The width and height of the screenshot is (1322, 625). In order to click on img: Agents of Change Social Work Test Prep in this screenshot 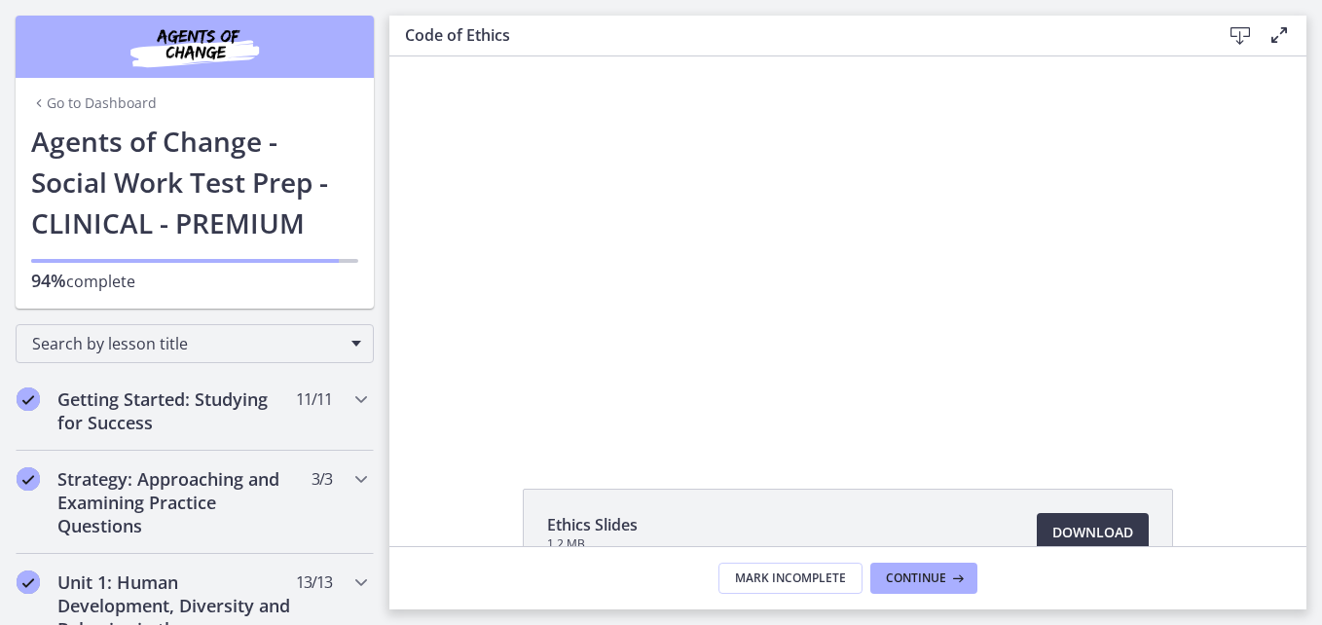, I will do `click(195, 47)`.